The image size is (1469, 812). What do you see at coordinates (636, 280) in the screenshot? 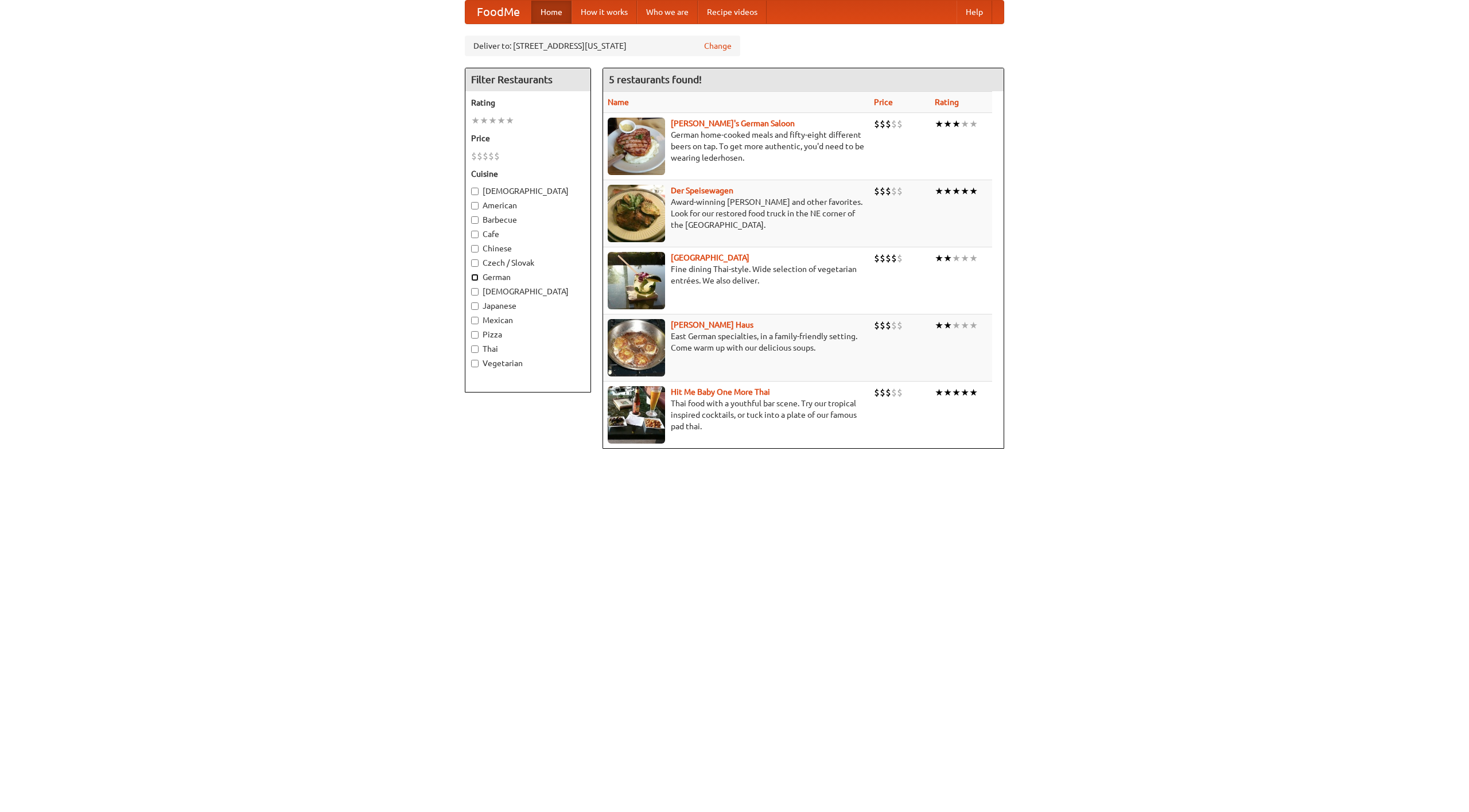
I see `img: satay.jpg` at bounding box center [636, 280].